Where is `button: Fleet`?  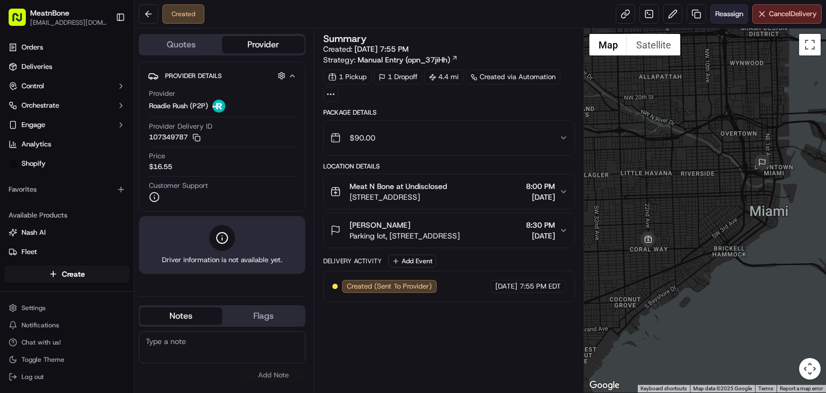 button: Fleet is located at coordinates (67, 252).